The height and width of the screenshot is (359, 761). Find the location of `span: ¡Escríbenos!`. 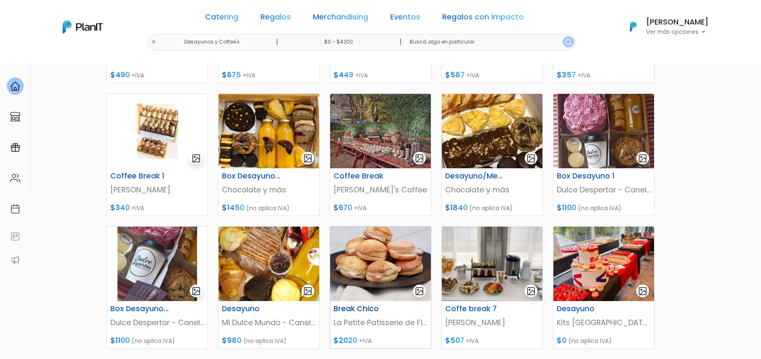

span: ¡Escríbenos! is located at coordinates (86, 133).